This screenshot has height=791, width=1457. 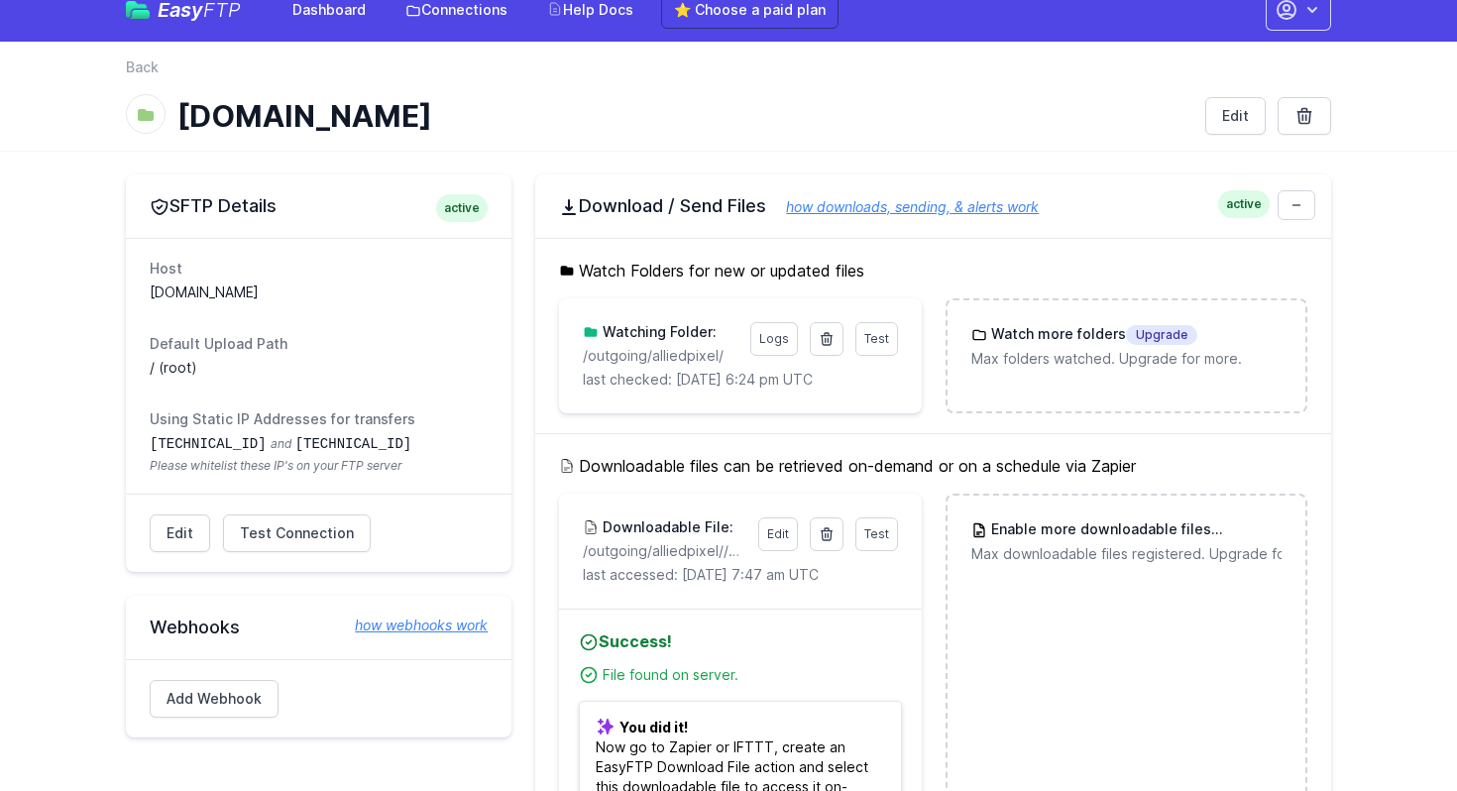 What do you see at coordinates (296, 533) in the screenshot?
I see `span: Test Connection` at bounding box center [296, 533].